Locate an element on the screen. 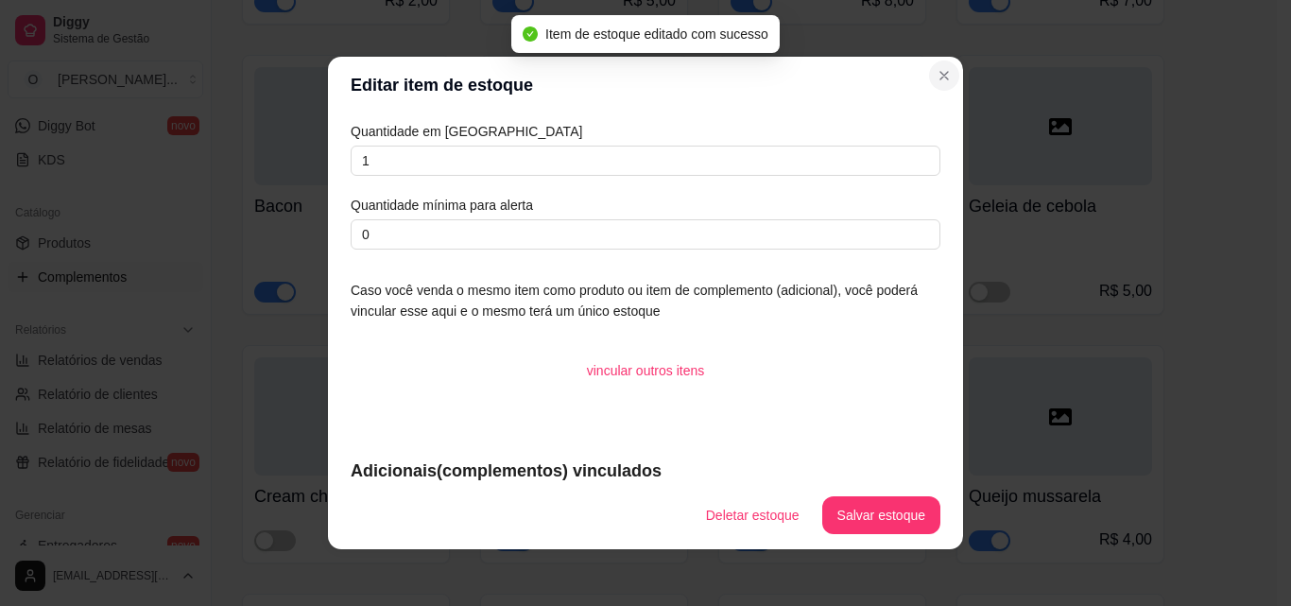 This screenshot has width=1291, height=606. button: vincular outros itens is located at coordinates (645, 370).